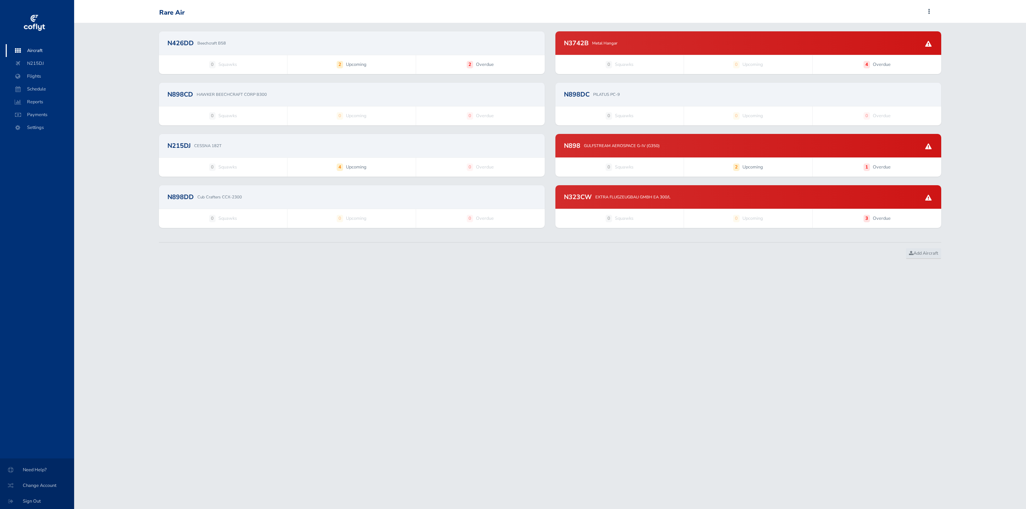 The height and width of the screenshot is (509, 1026). What do you see at coordinates (748, 104) in the screenshot?
I see `a: N898DC PILATUS PC-9 0 Squawks 0 Upcoming 0 Overdue` at bounding box center [748, 104].